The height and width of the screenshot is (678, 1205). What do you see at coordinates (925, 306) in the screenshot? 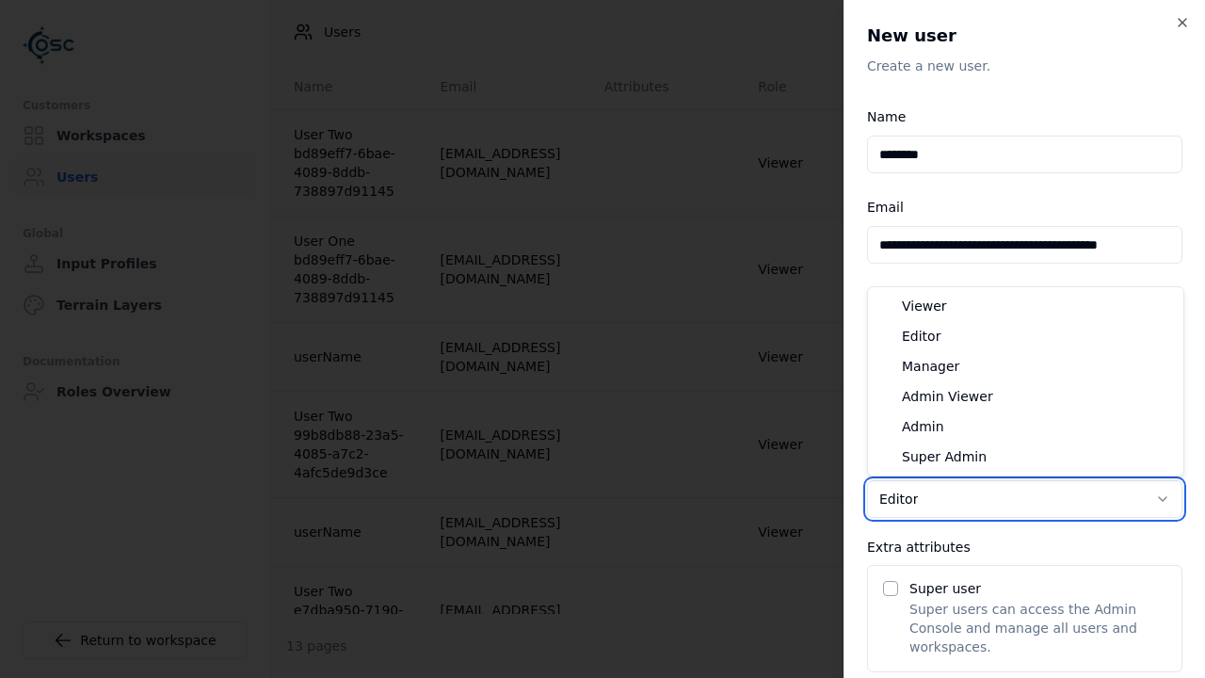
I see `span: Viewer` at bounding box center [925, 306].